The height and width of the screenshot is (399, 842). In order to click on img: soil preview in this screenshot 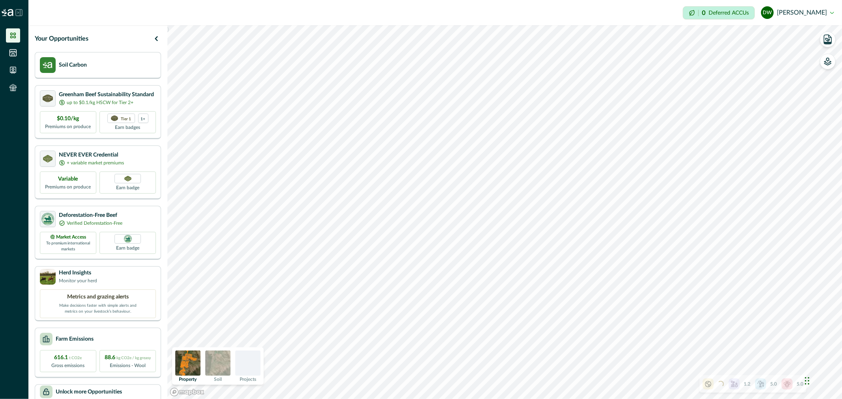, I will do `click(218, 363)`.